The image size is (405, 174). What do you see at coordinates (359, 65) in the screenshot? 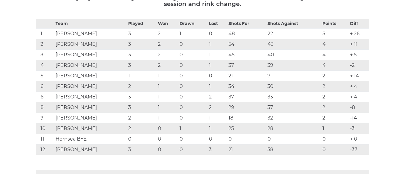
I see `td: -2` at bounding box center [359, 65].